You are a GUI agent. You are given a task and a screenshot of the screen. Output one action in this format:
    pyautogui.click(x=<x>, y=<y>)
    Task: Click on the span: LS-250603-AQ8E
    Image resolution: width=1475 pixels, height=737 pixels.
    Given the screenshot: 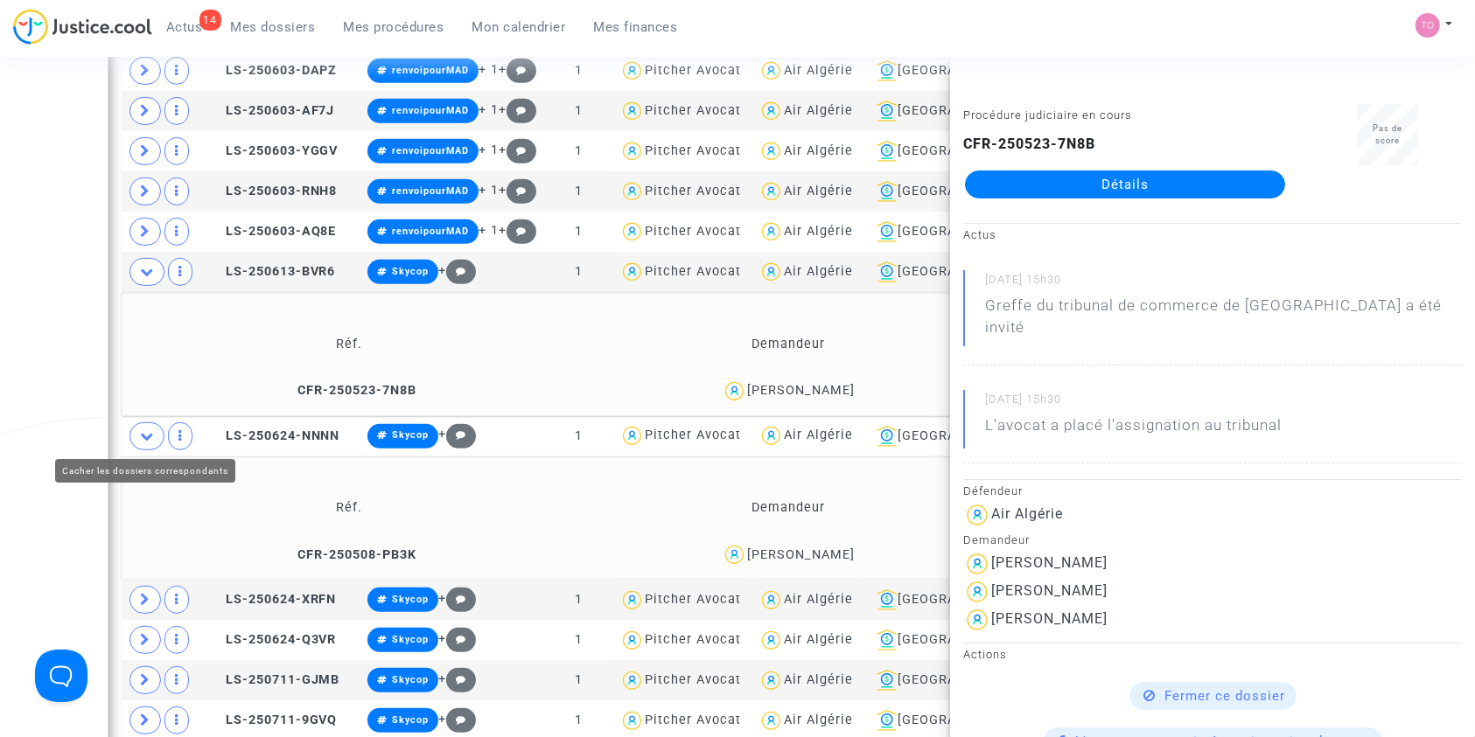 What is the action you would take?
    pyautogui.click(x=273, y=231)
    